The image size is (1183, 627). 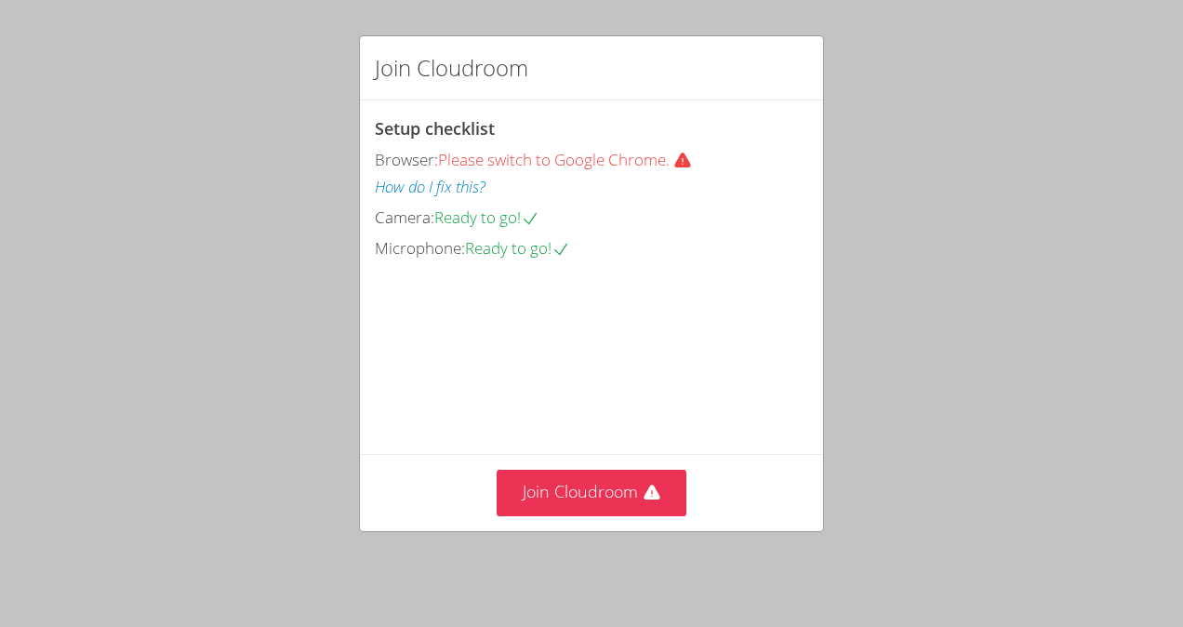 I want to click on span: Setup checklist, so click(x=434, y=128).